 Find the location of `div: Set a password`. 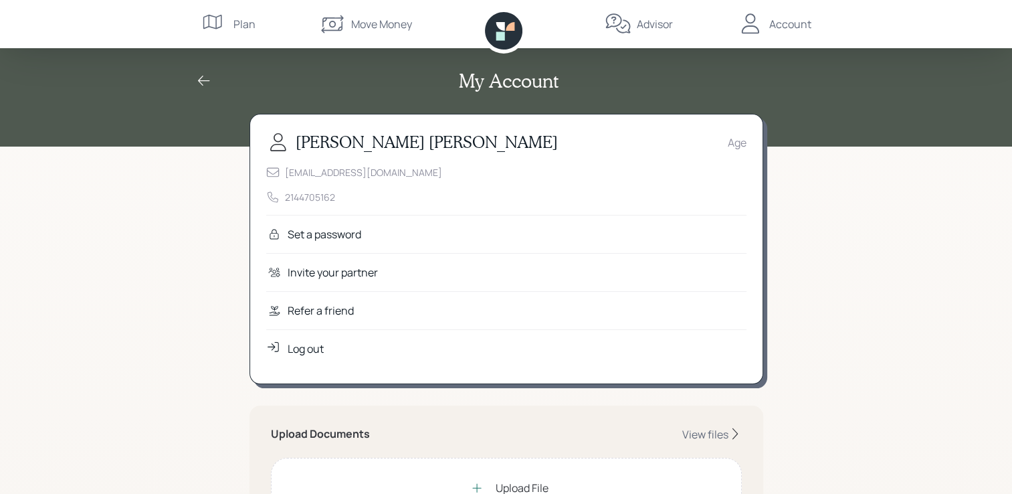

div: Set a password is located at coordinates (324, 234).